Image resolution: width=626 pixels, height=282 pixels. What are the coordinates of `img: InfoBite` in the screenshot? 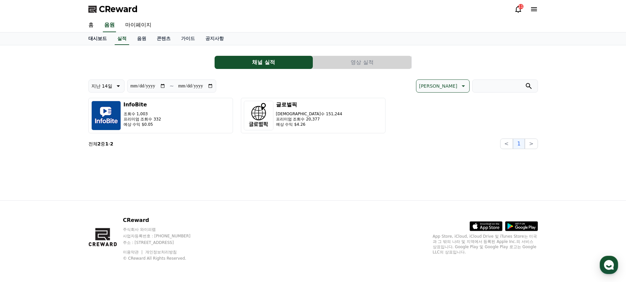 It's located at (106, 116).